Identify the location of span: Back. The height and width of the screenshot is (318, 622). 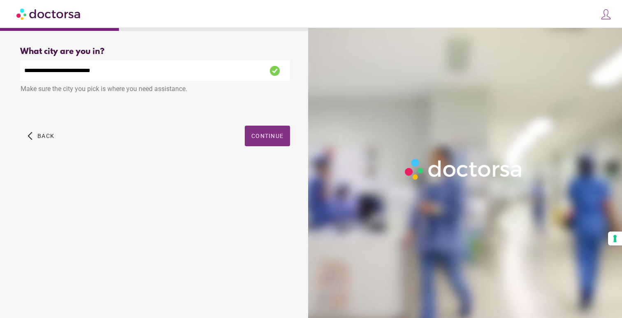
(46, 136).